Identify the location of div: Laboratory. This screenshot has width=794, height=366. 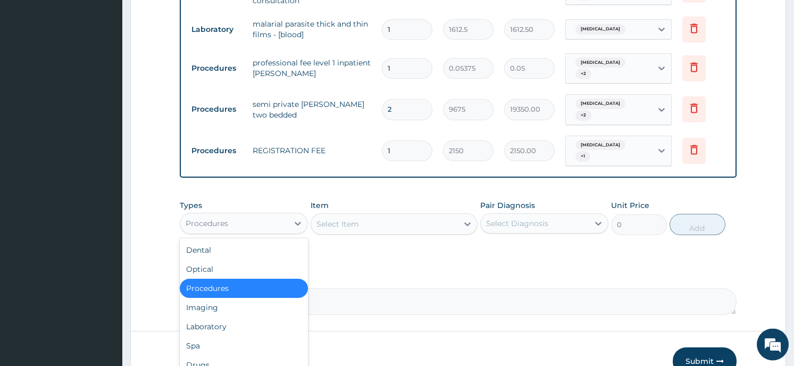
(244, 327).